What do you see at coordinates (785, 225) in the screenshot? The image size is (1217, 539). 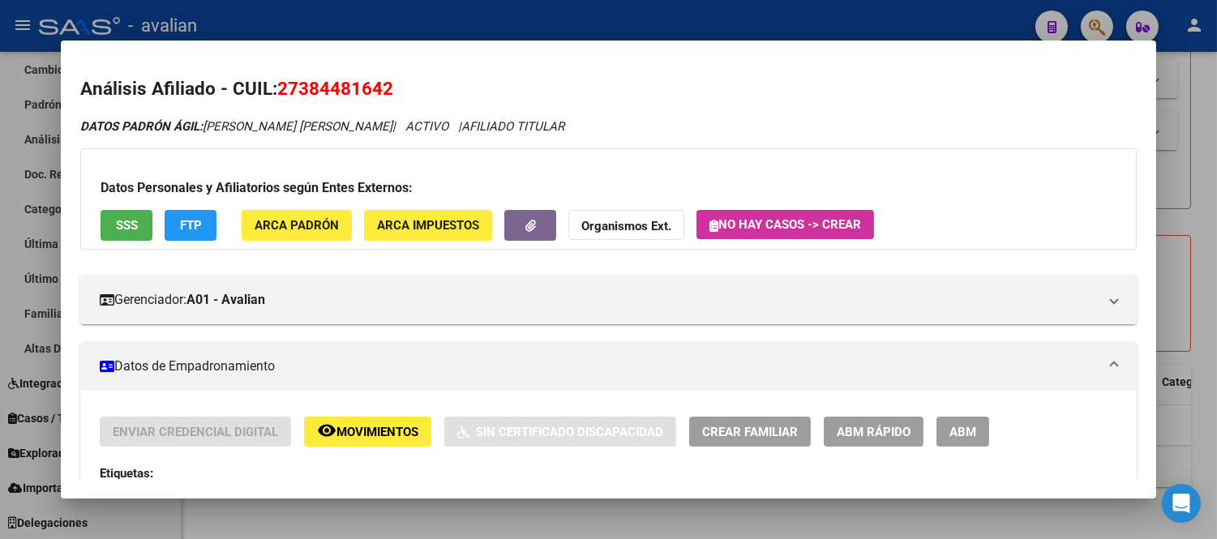 I see `button: No hay casos -> Crear` at bounding box center [785, 225].